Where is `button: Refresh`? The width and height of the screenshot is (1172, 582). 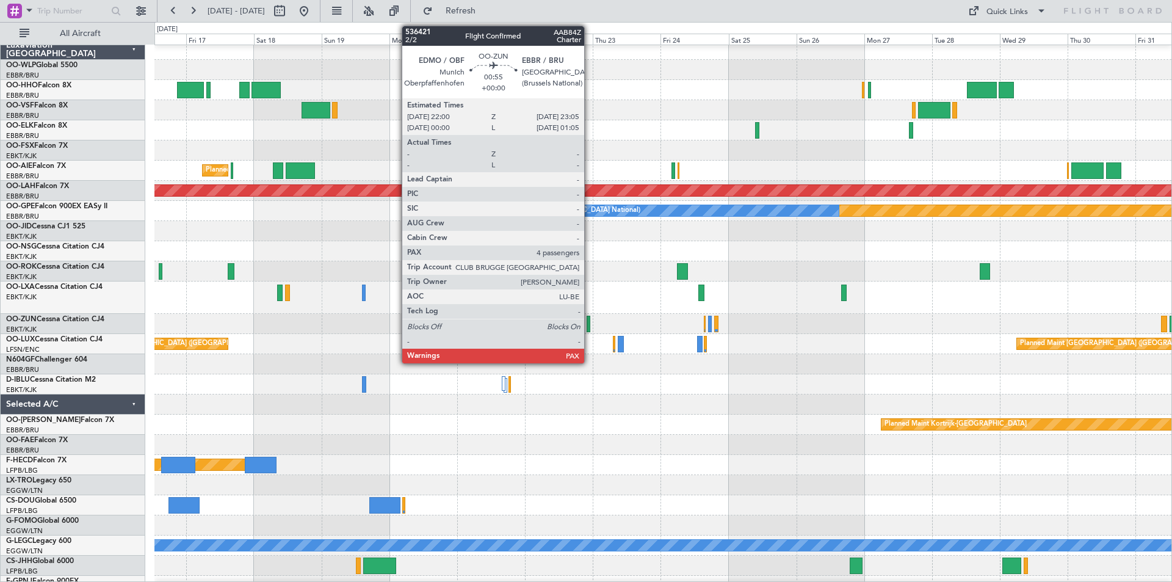 button: Refresh is located at coordinates (454, 11).